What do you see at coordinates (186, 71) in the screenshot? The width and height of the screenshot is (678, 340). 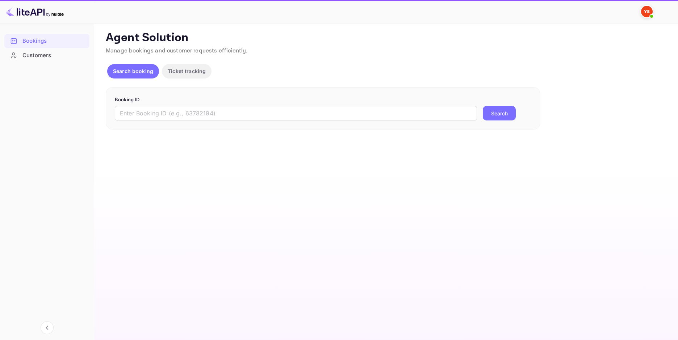 I see `p: Ticket tracking` at bounding box center [186, 71].